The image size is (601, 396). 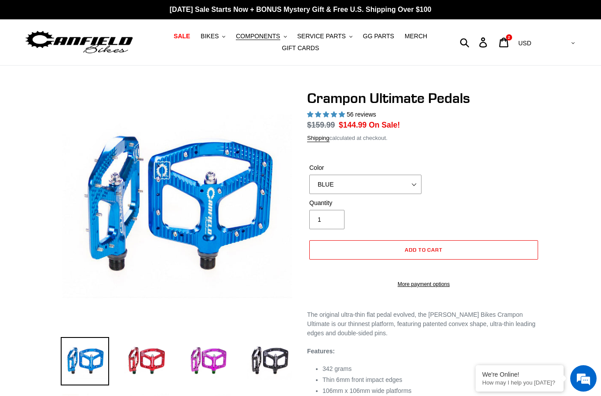 I want to click on s: $159.99, so click(x=321, y=125).